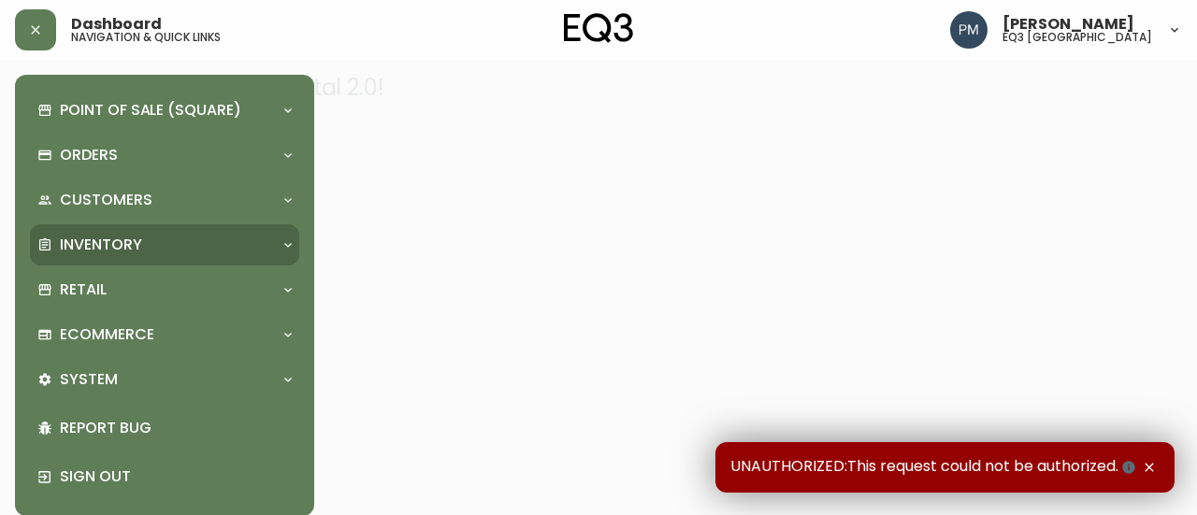 The image size is (1197, 515). Describe the element at coordinates (599, 28) in the screenshot. I see `img: logo` at that location.